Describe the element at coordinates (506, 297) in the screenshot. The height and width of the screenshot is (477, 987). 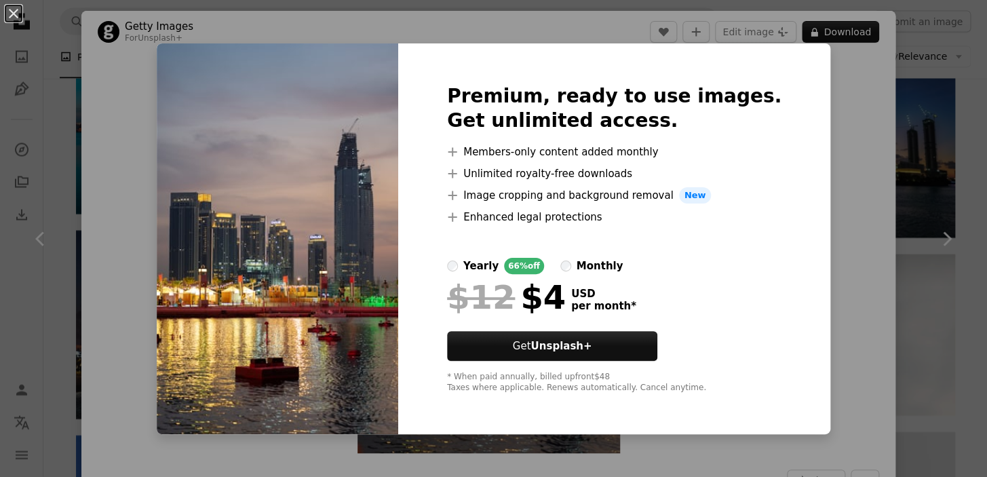
I see `div: $4` at that location.